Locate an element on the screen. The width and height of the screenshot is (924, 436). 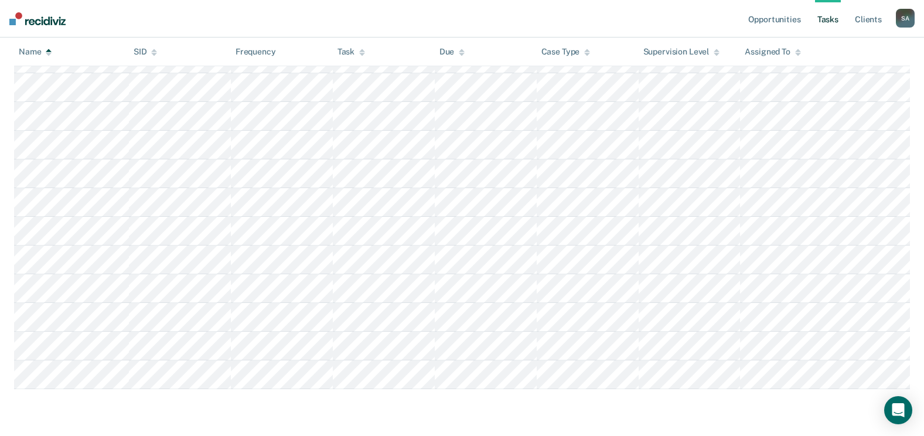
div: Supervision Level is located at coordinates (681, 52).